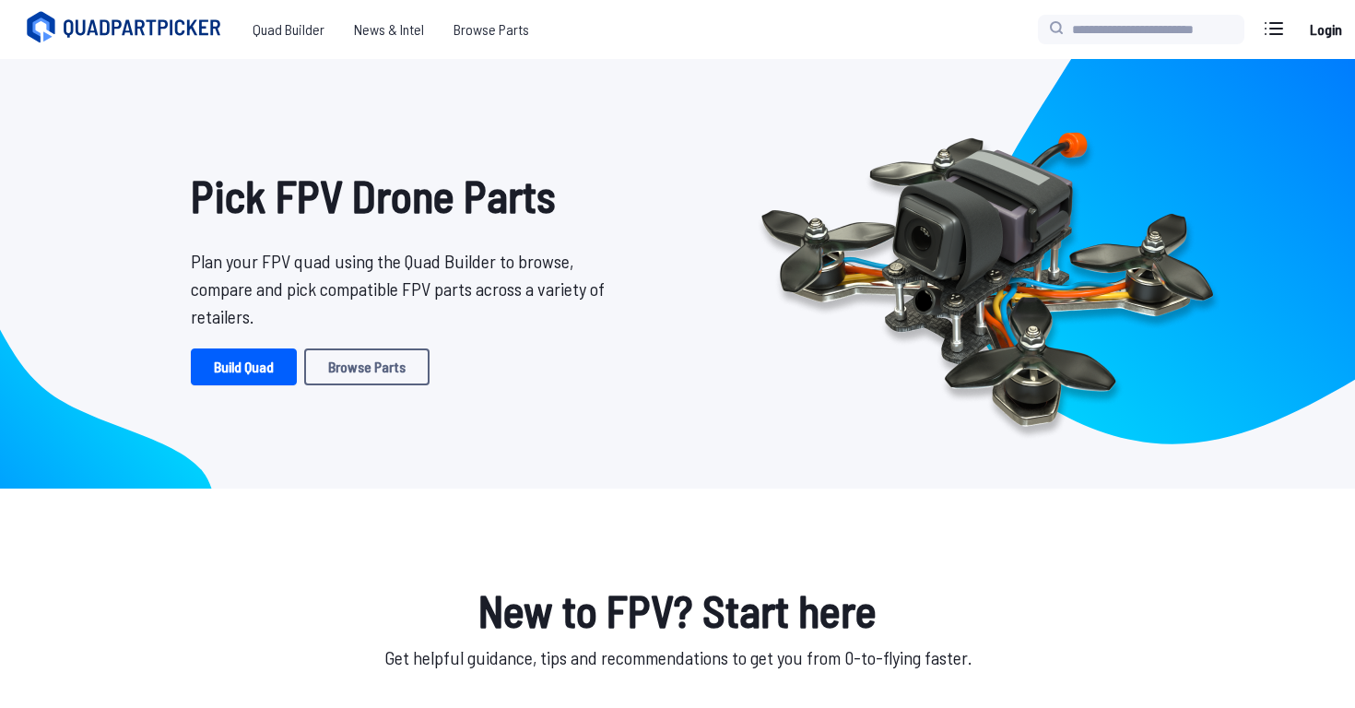 The image size is (1355, 708). What do you see at coordinates (988, 274) in the screenshot?
I see `img: Quadcopter` at bounding box center [988, 274].